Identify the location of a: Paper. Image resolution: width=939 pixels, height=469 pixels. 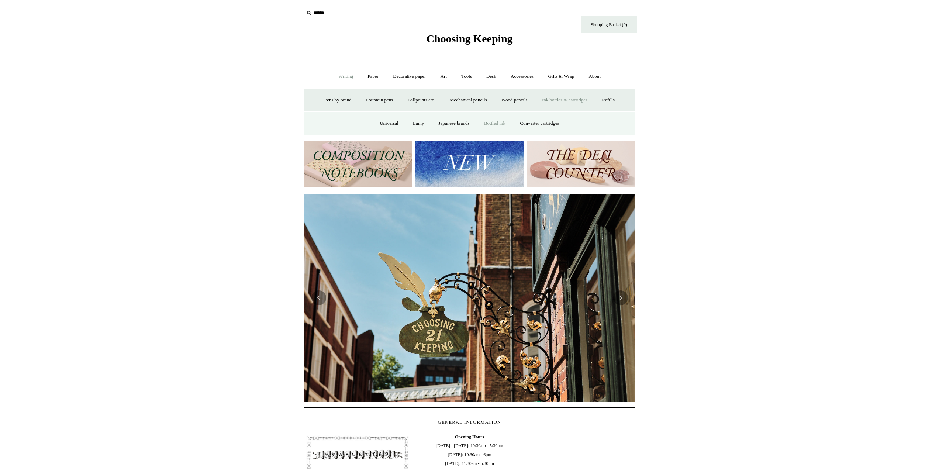
(373, 76).